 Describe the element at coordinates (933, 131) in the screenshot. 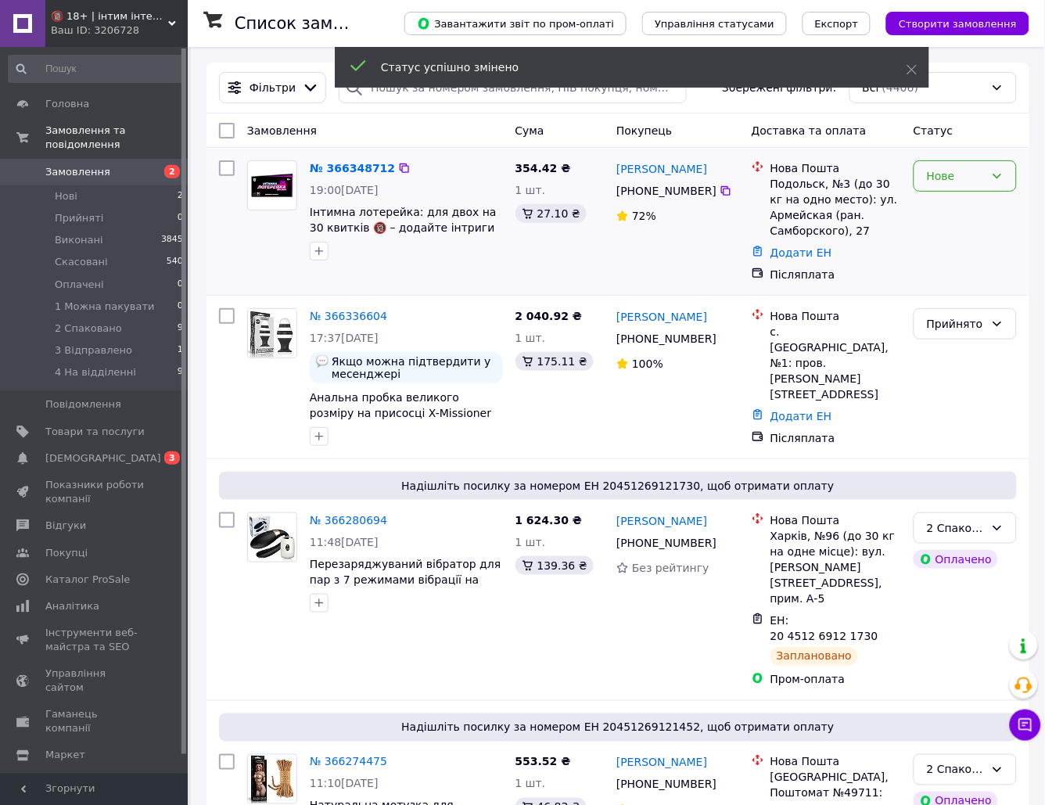

I see `span: Статус` at that location.